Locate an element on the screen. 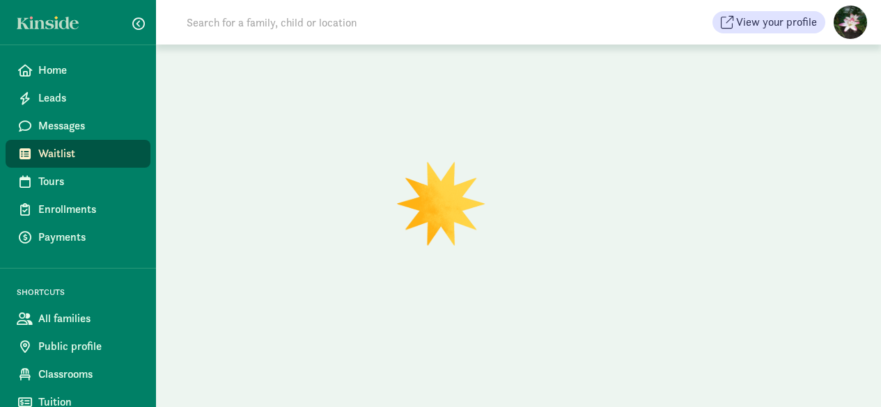 The image size is (881, 407). a: Home is located at coordinates (78, 70).